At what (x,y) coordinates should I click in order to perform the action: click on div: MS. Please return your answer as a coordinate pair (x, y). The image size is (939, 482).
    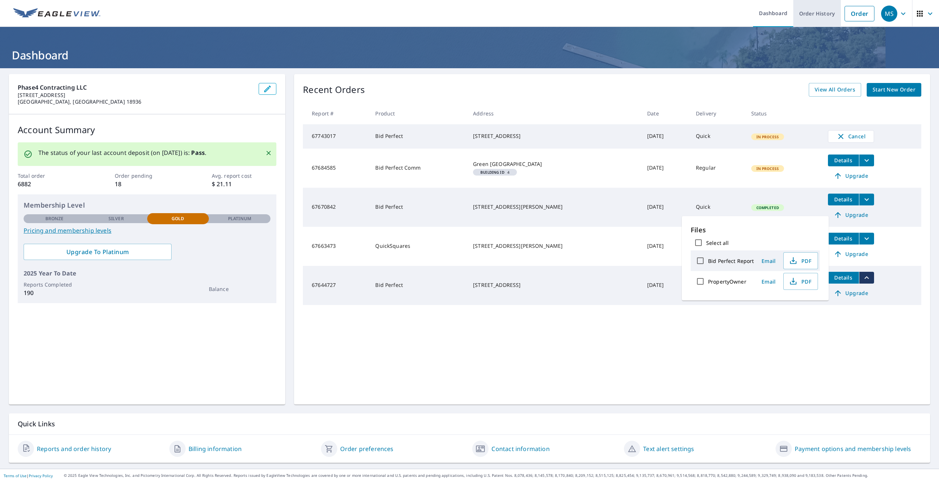
    Looking at the image, I should click on (889, 14).